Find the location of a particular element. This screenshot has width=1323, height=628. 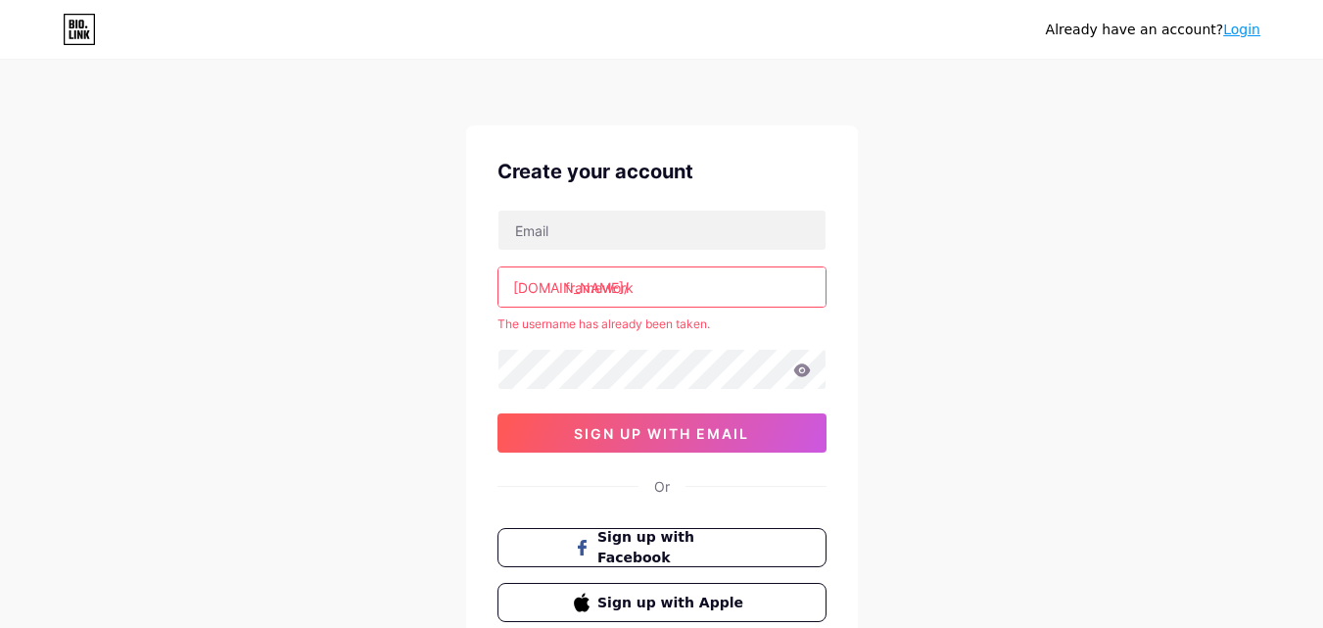

a: Login is located at coordinates (1241, 29).